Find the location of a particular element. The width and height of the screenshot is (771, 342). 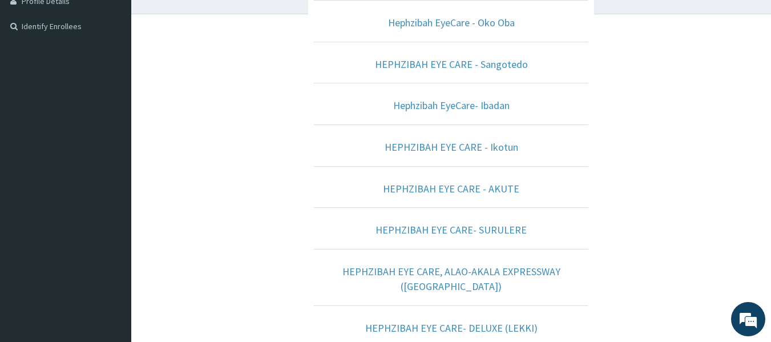

a: Hephzibah EyeCare - Oko Oba is located at coordinates (452, 22).